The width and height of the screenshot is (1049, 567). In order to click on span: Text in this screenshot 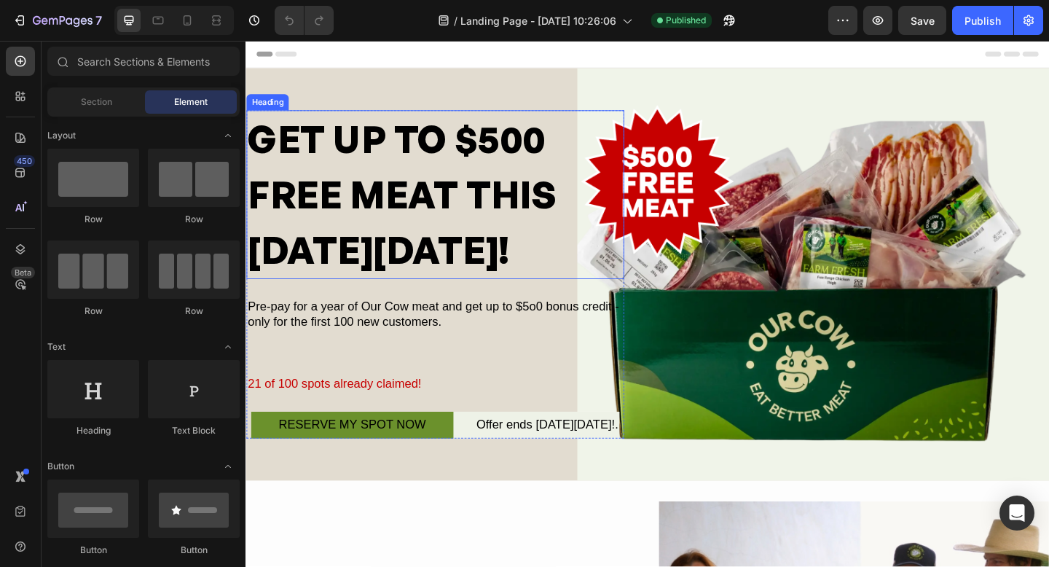, I will do `click(56, 347)`.